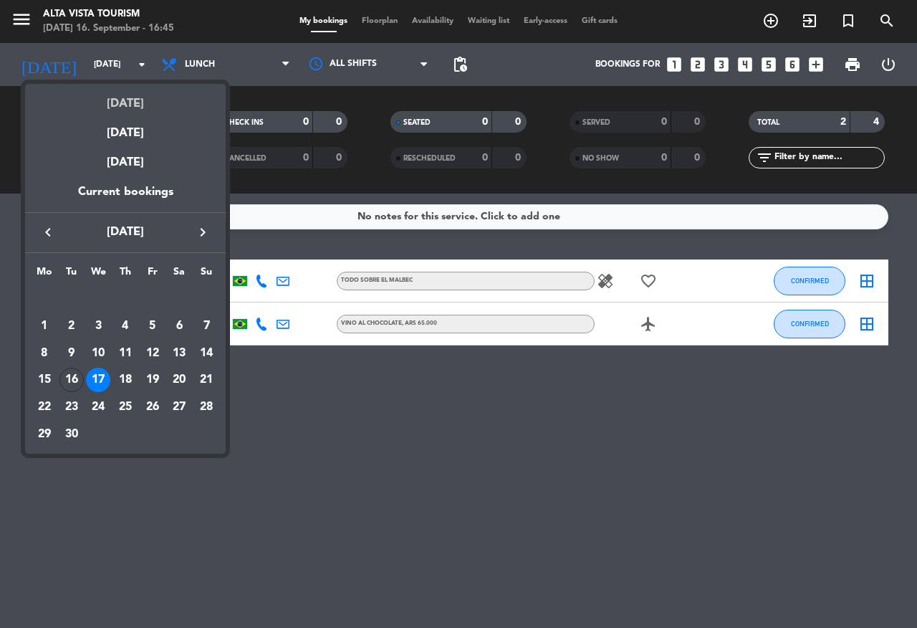 Image resolution: width=917 pixels, height=628 pixels. I want to click on td: September 8, 2025, so click(44, 353).